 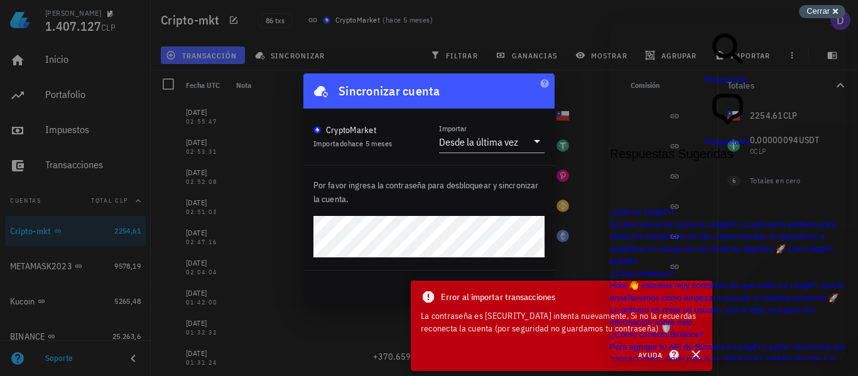 I want to click on button: continuar, so click(x=509, y=287).